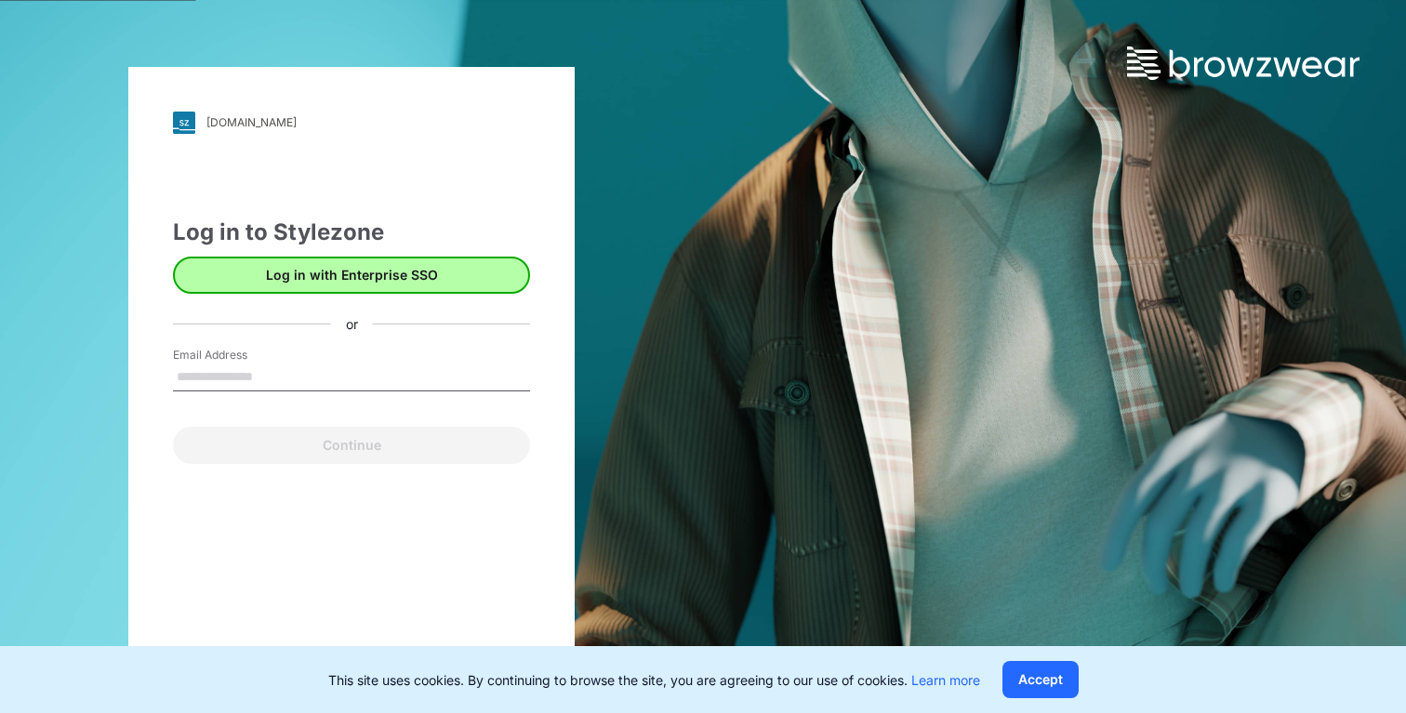 Image resolution: width=1406 pixels, height=713 pixels. I want to click on div: Log in to Stylezone, so click(351, 232).